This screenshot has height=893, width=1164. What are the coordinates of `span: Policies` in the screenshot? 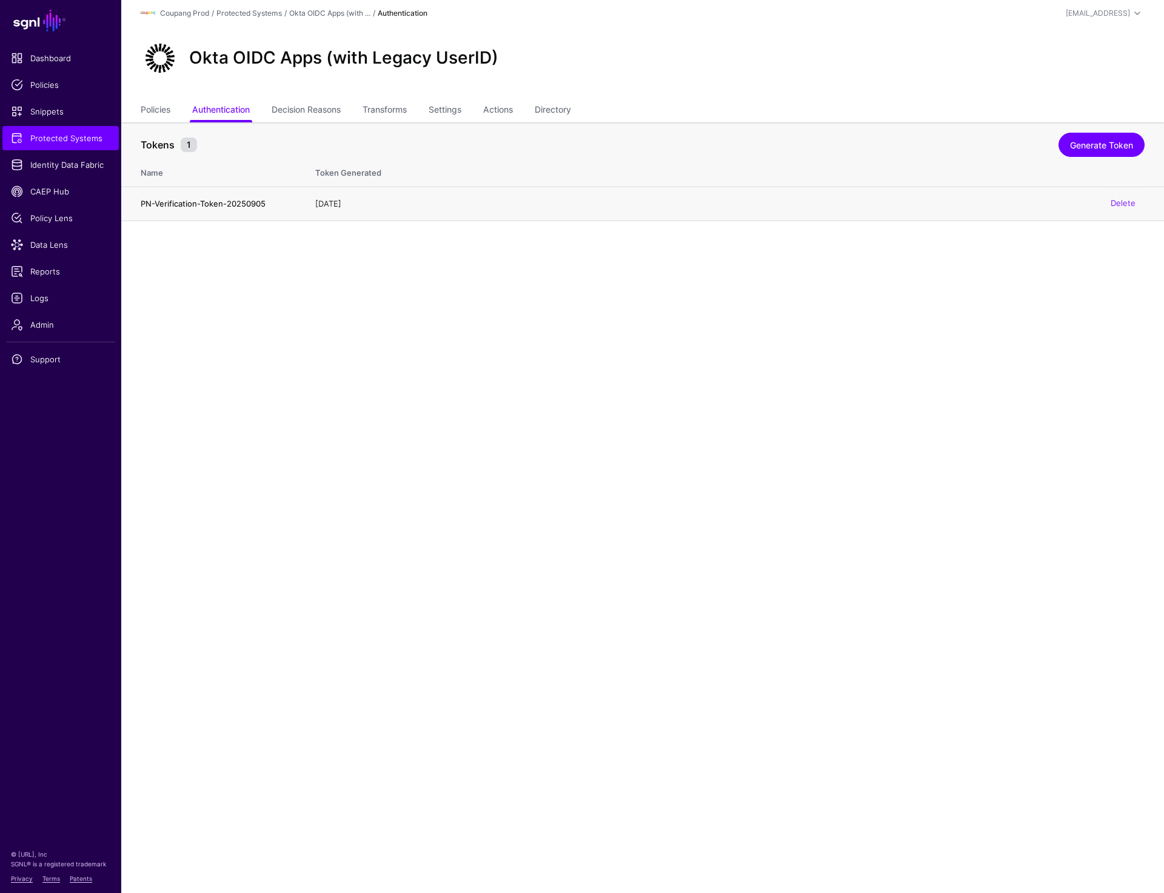 It's located at (61, 85).